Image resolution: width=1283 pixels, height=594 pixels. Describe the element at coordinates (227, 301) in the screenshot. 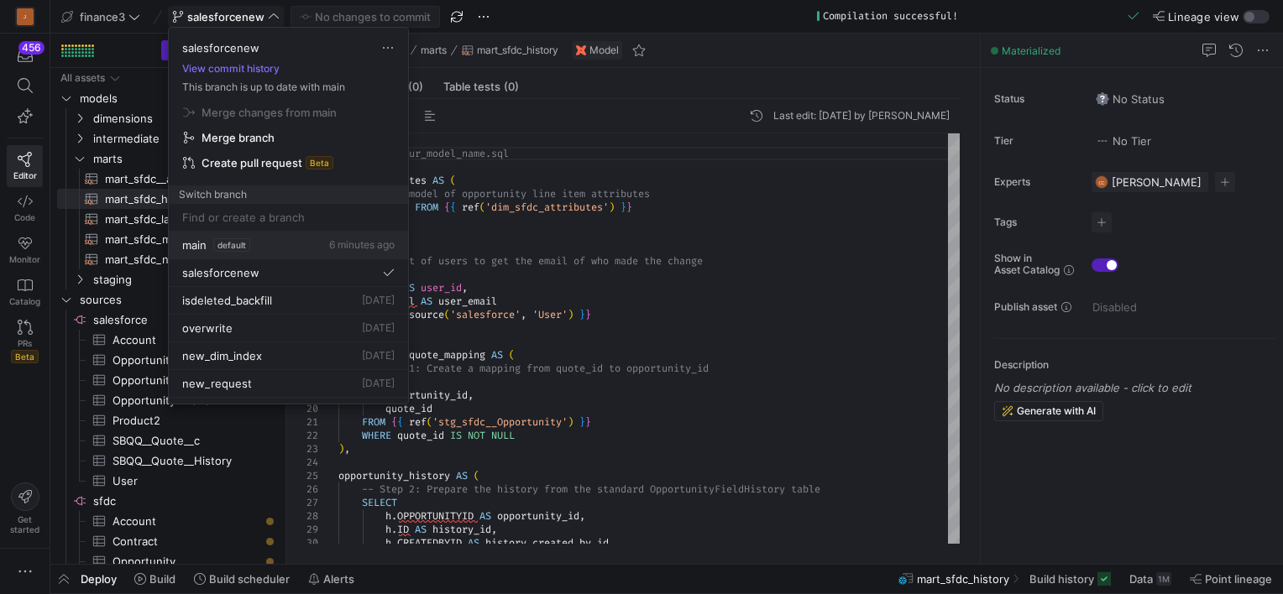

I see `span: isdeleted_backfill` at that location.